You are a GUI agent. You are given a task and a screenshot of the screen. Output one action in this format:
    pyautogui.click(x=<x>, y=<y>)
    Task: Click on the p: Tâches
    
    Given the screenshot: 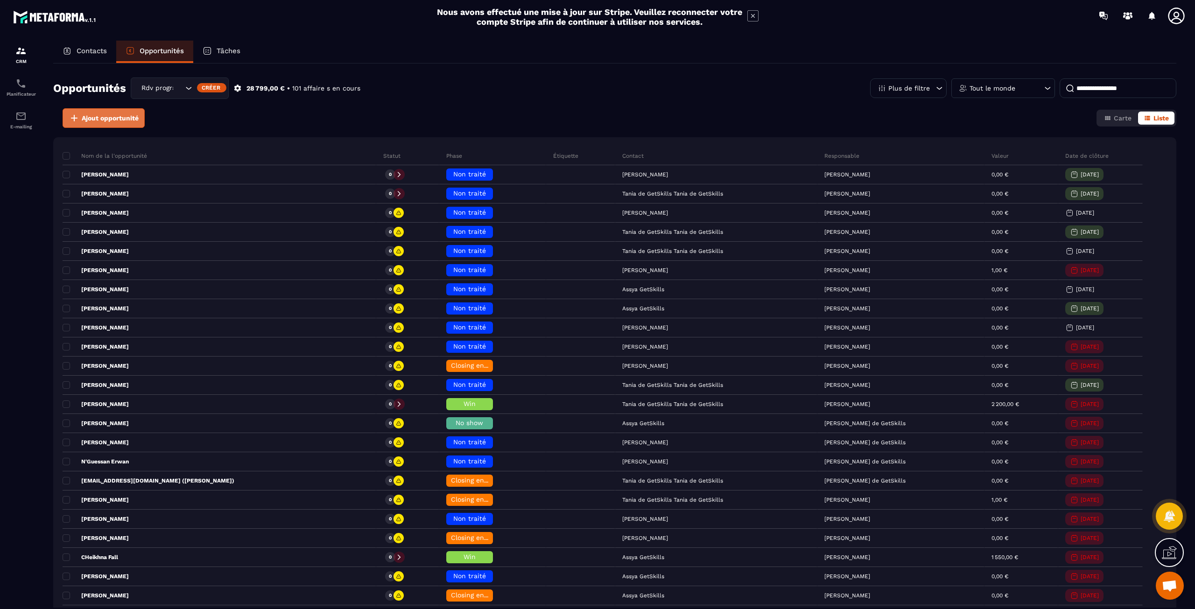 What is the action you would take?
    pyautogui.click(x=228, y=51)
    